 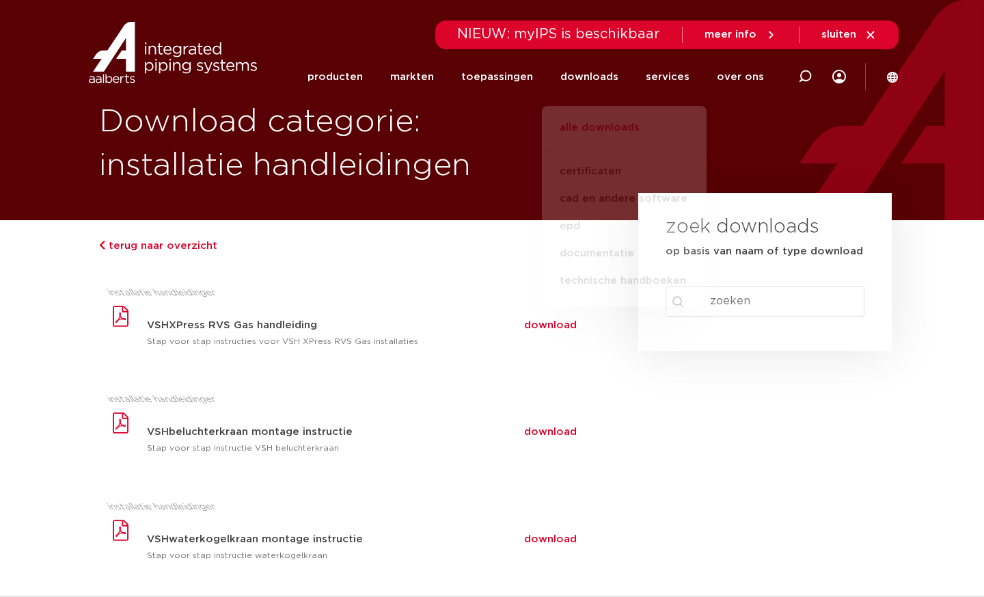 What do you see at coordinates (624, 135) in the screenshot?
I see `a: alle downloads` at bounding box center [624, 135].